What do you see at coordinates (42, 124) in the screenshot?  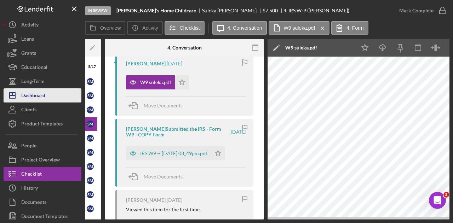 I see `button: Product Templates` at bounding box center [42, 124].